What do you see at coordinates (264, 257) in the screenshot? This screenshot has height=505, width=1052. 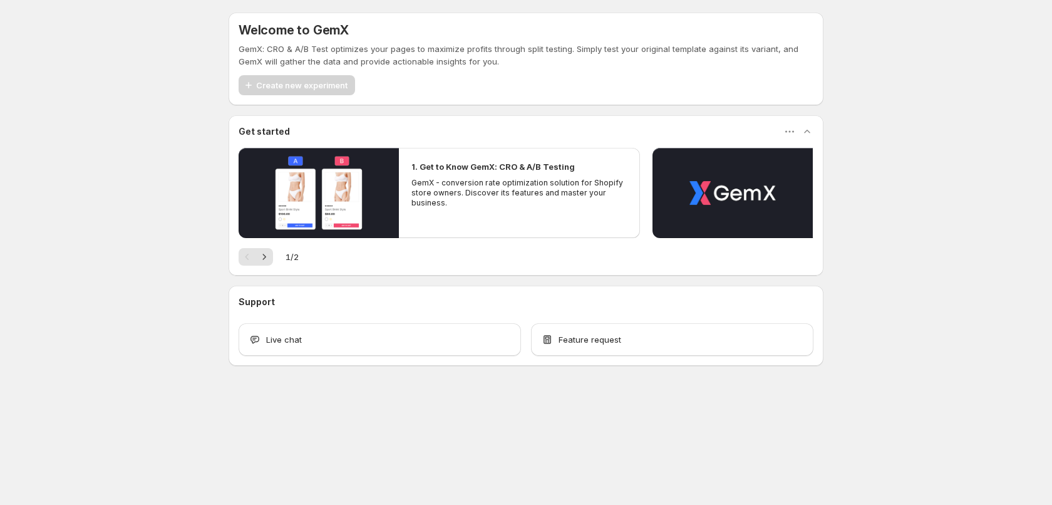 I see `button: Next` at bounding box center [264, 257].